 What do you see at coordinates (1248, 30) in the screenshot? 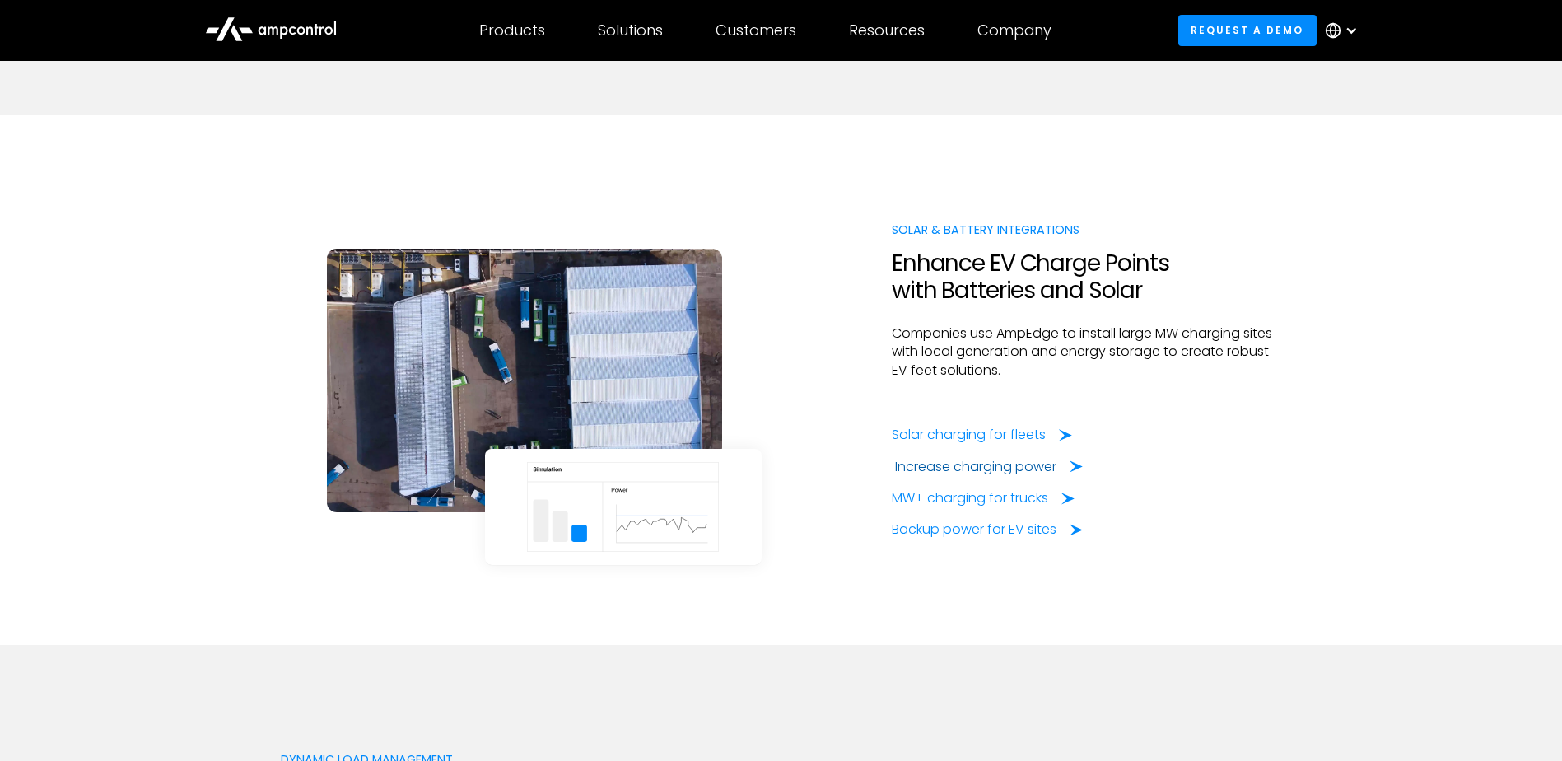
I see `a: Request a demo` at bounding box center [1248, 30].